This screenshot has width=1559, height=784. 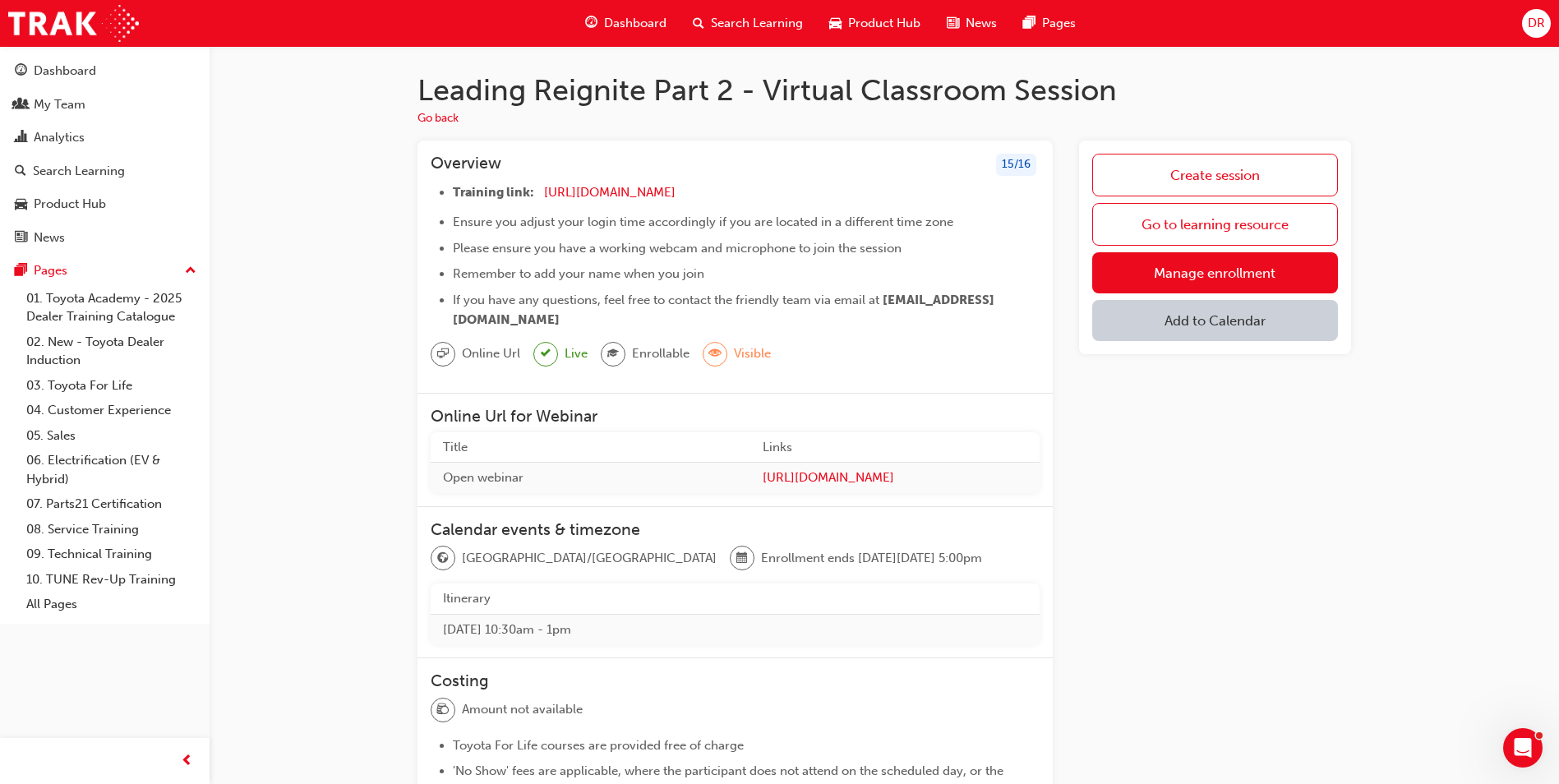 I want to click on a: Search Learning, so click(x=105, y=171).